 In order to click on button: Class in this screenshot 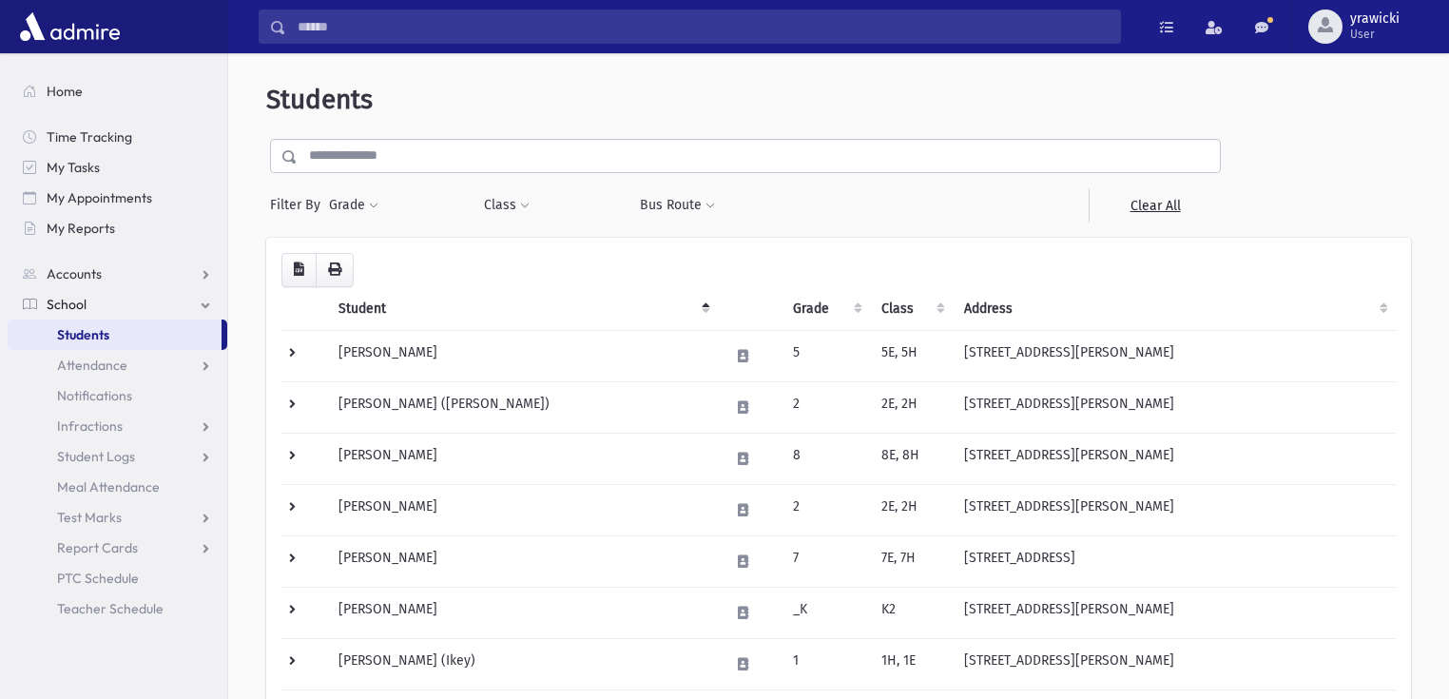, I will do `click(507, 205)`.